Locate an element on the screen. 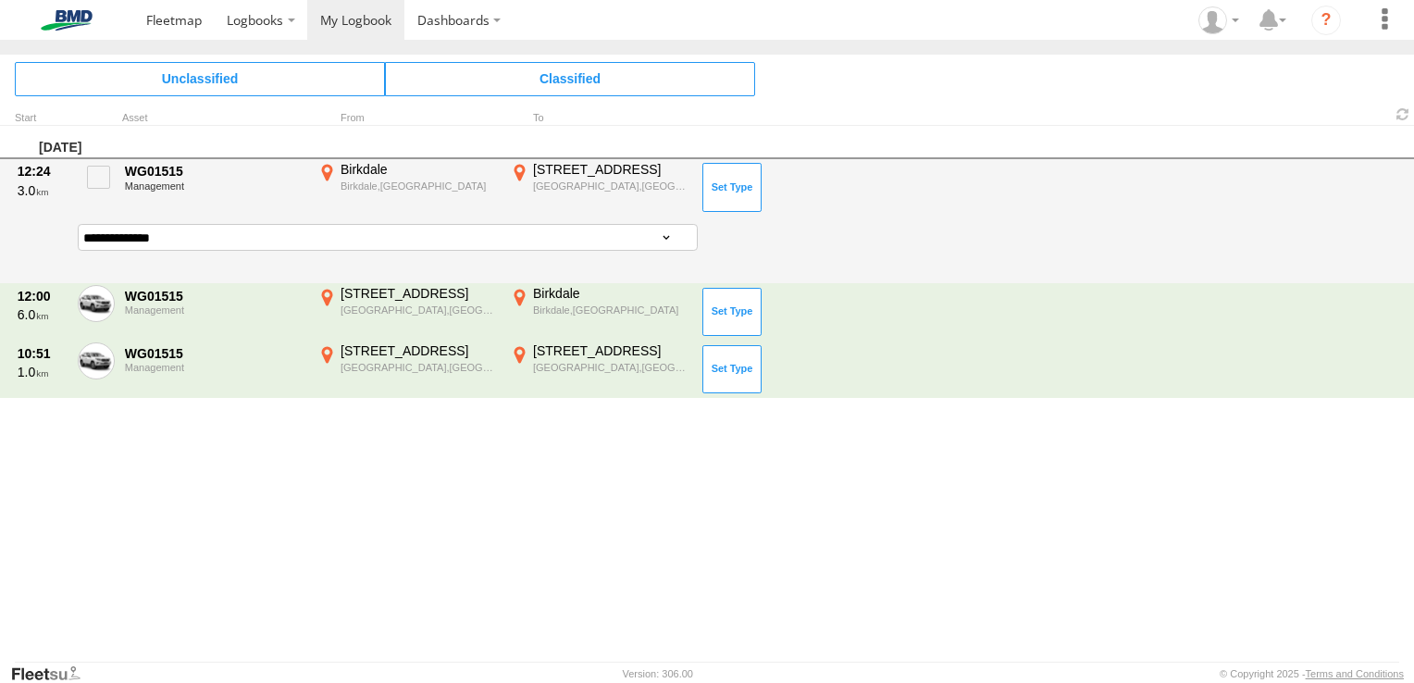 This screenshot has height=683, width=1414. div: Chris Brett is located at coordinates (1219, 20).